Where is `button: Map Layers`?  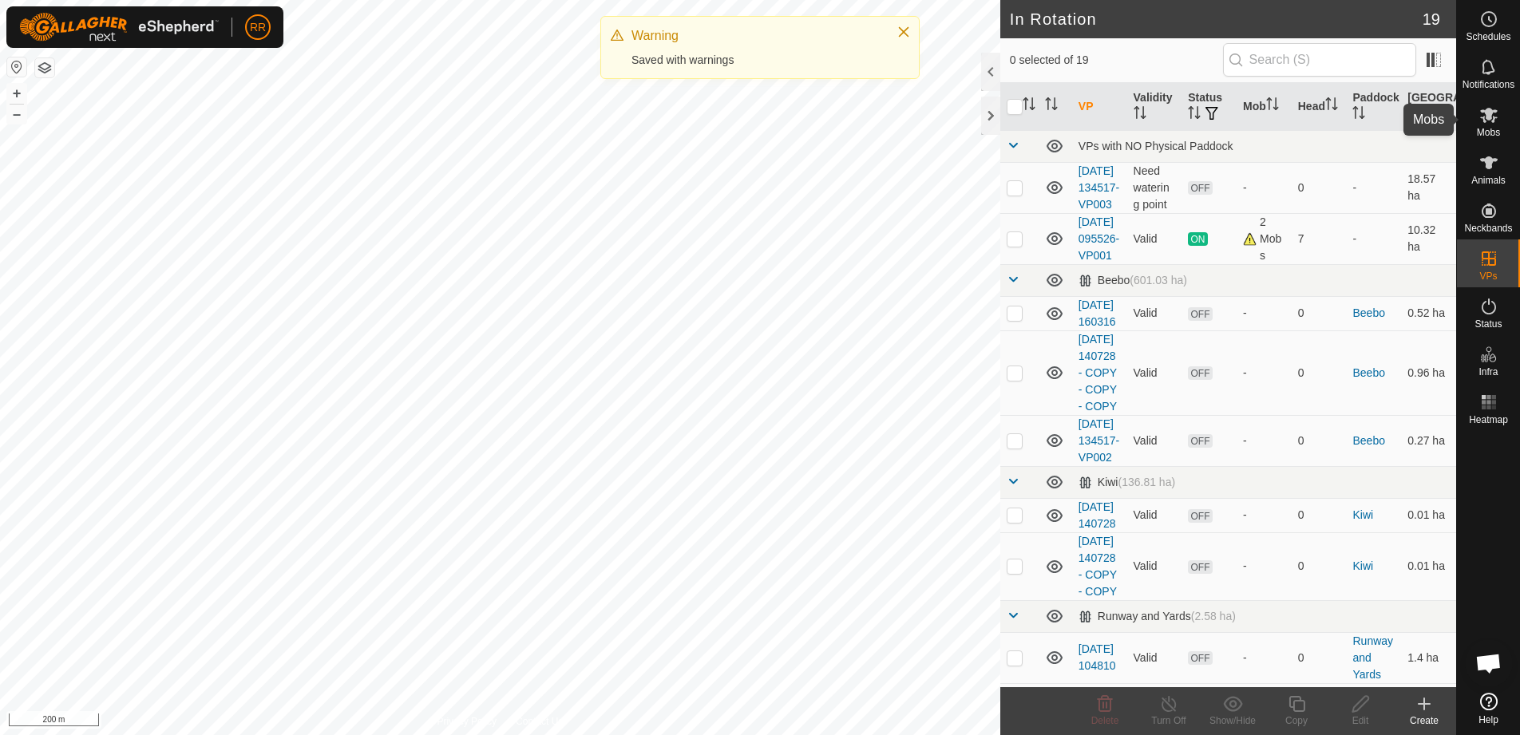 button: Map Layers is located at coordinates (45, 68).